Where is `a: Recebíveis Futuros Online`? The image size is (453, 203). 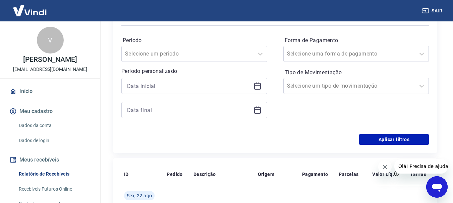
a: Recebíveis Futuros Online is located at coordinates (54, 189).